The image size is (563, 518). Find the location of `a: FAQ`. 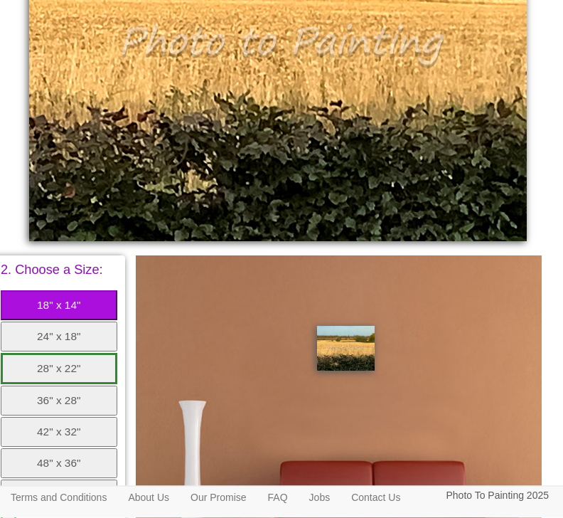

a: FAQ is located at coordinates (278, 497).